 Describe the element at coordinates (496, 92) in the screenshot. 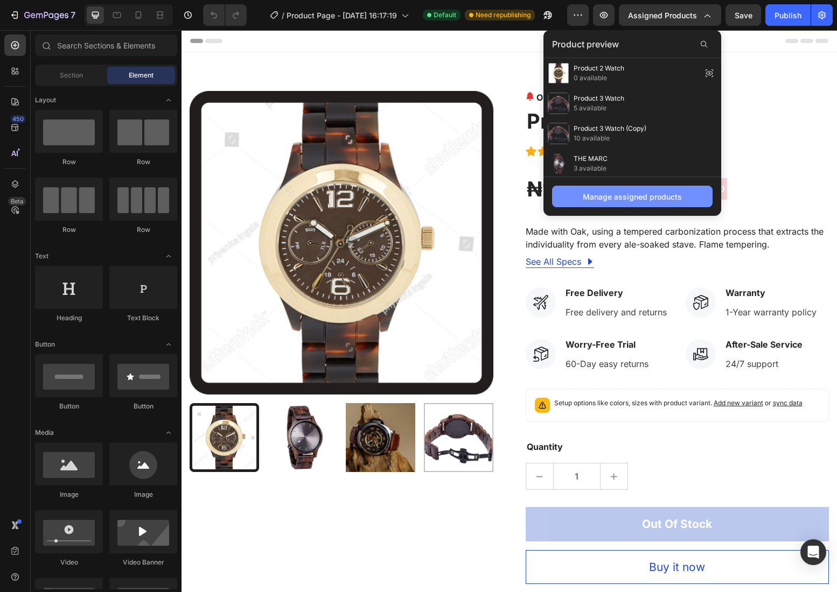

I see `h2: Product 2 Watch` at that location.